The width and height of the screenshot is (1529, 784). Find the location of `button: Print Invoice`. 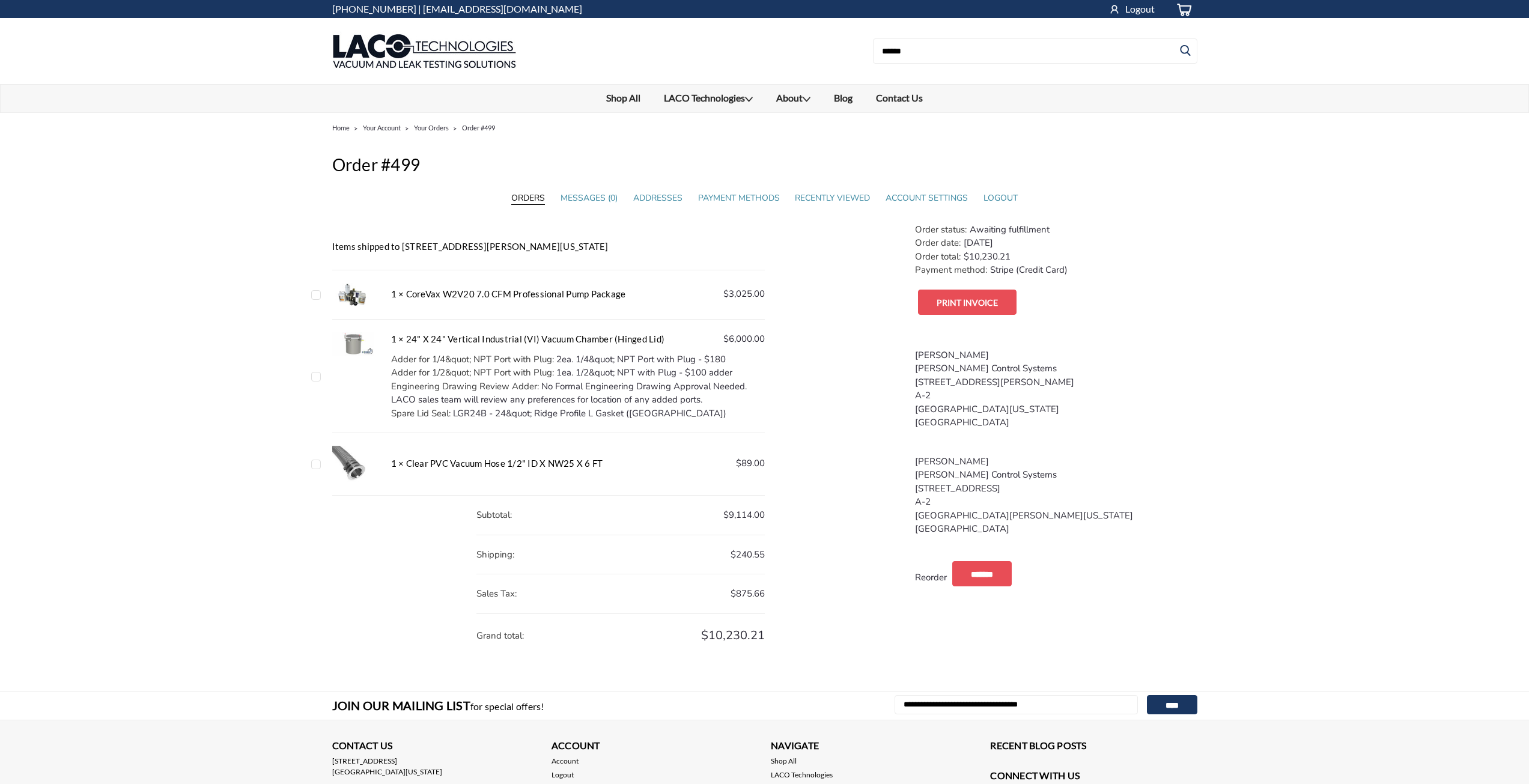

button: Print Invoice is located at coordinates (967, 302).